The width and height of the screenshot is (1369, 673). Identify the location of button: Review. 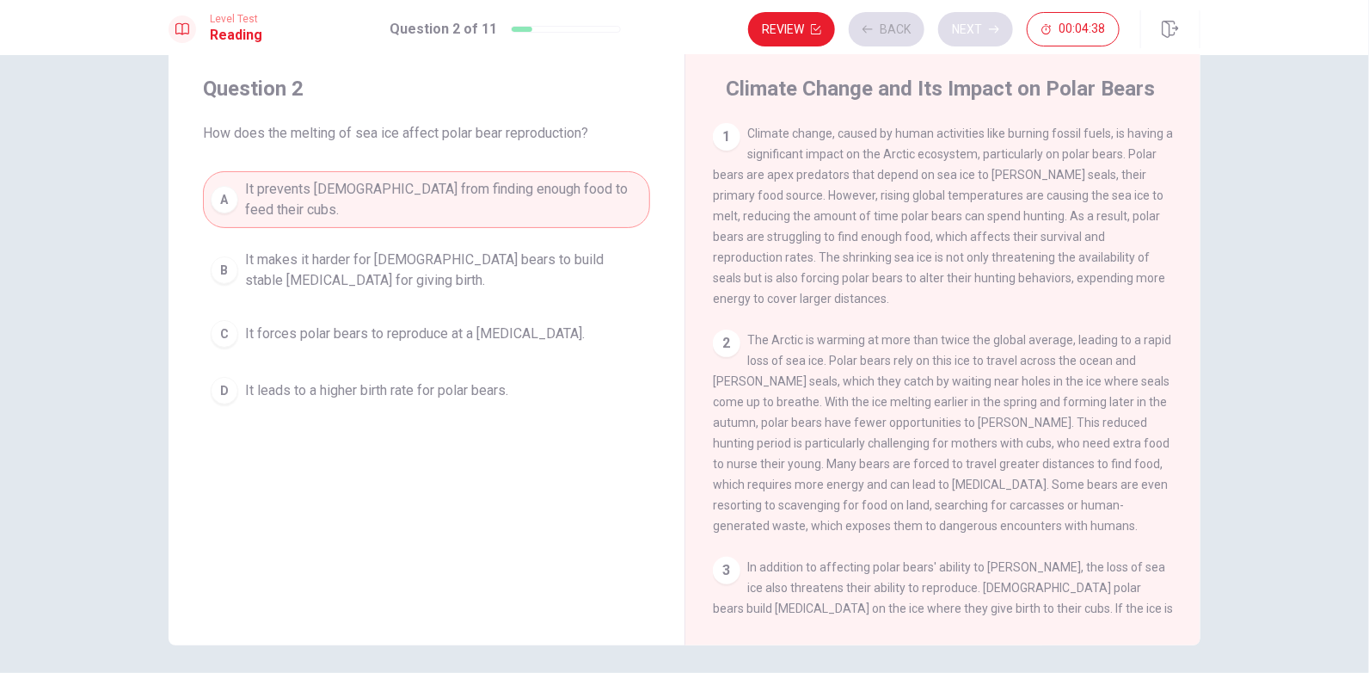
(791, 29).